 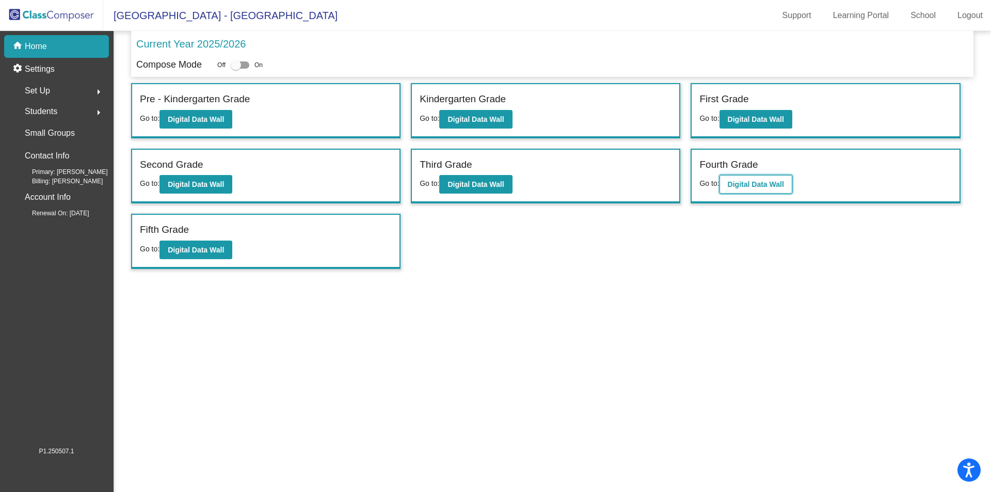 I want to click on span: On, so click(x=259, y=65).